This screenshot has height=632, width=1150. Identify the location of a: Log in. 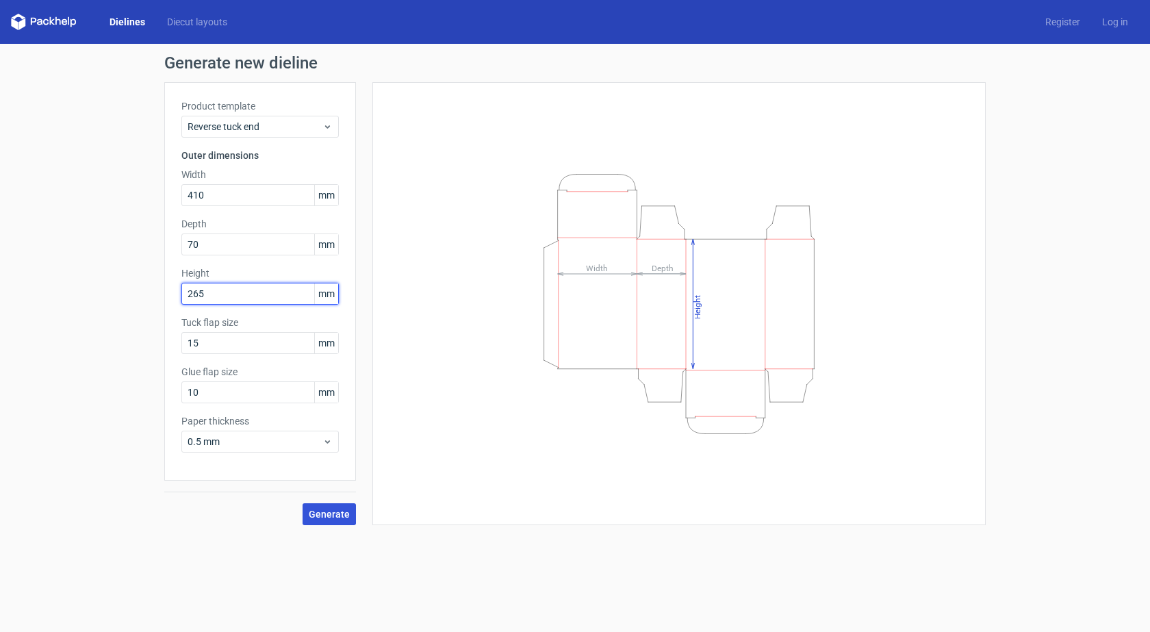
(1115, 22).